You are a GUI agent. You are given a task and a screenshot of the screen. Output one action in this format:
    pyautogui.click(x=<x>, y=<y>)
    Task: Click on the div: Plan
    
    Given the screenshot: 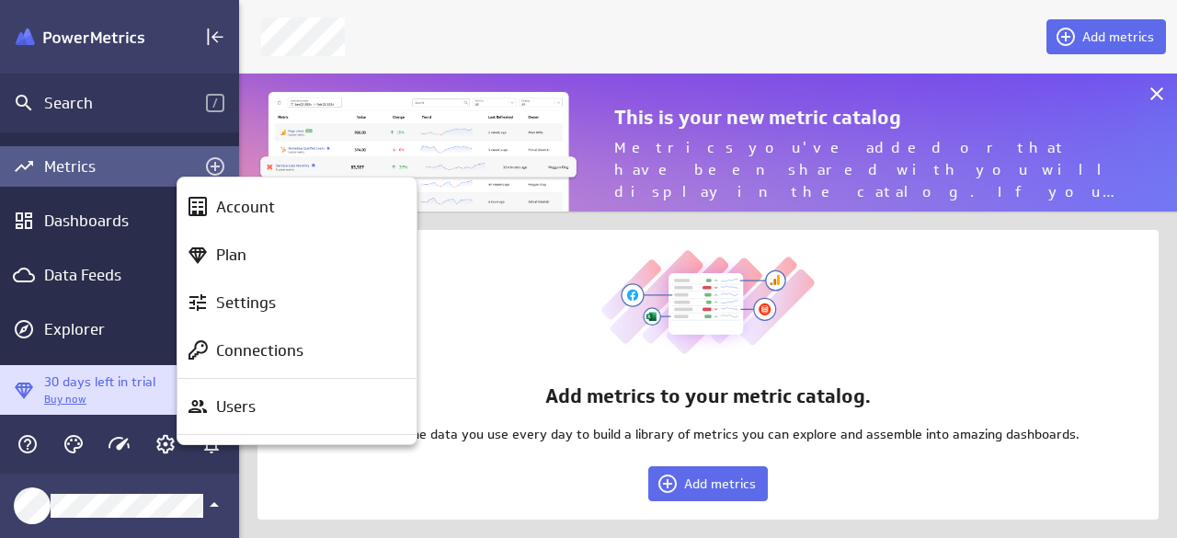 What is the action you would take?
    pyautogui.click(x=297, y=255)
    